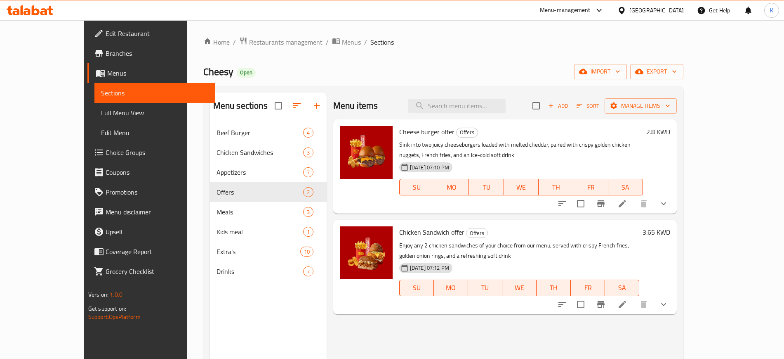  What do you see at coordinates (157, 271) in the screenshot?
I see `span: Grocery Checklist` at bounding box center [157, 271].